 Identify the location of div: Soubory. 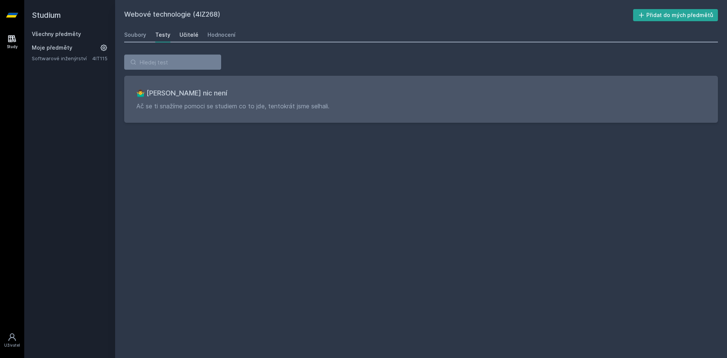
(135, 35).